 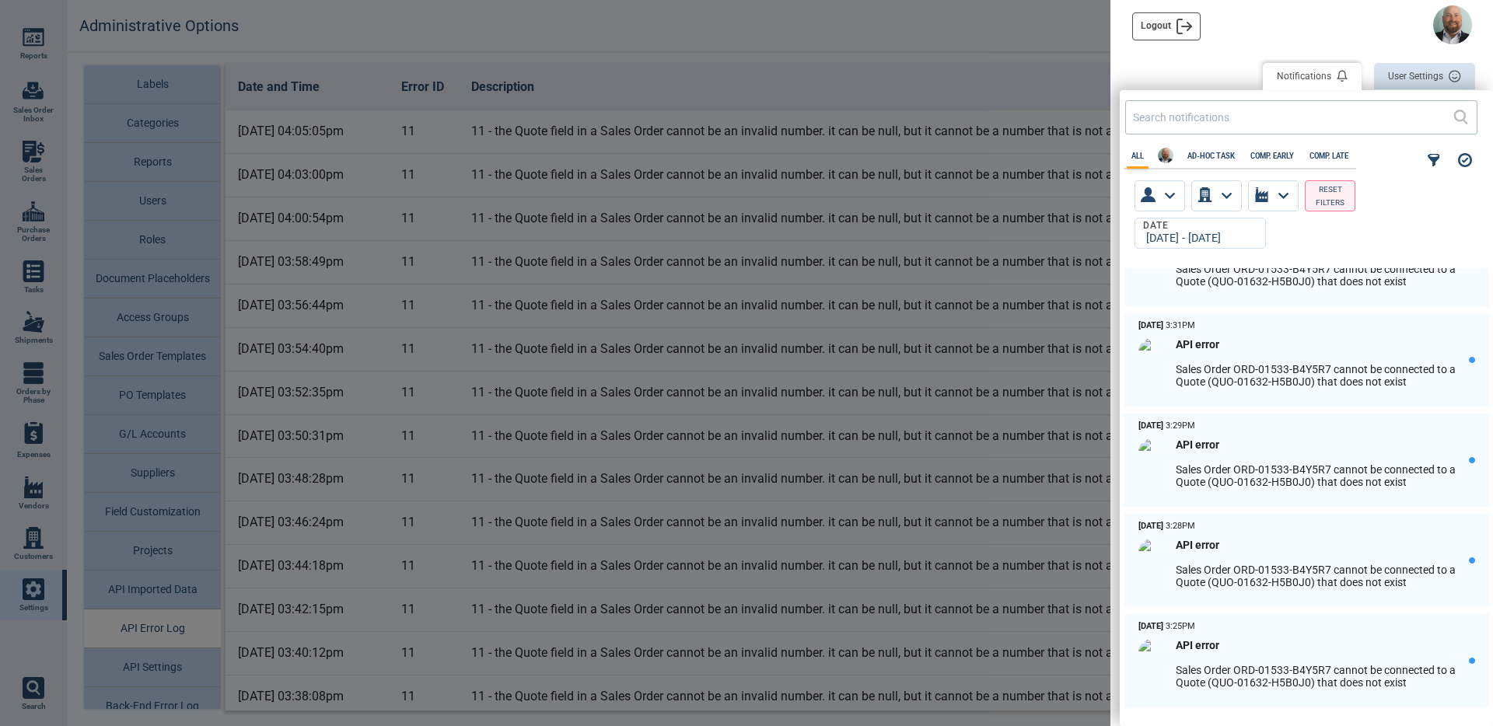 I want to click on button: Notifications, so click(x=1312, y=76).